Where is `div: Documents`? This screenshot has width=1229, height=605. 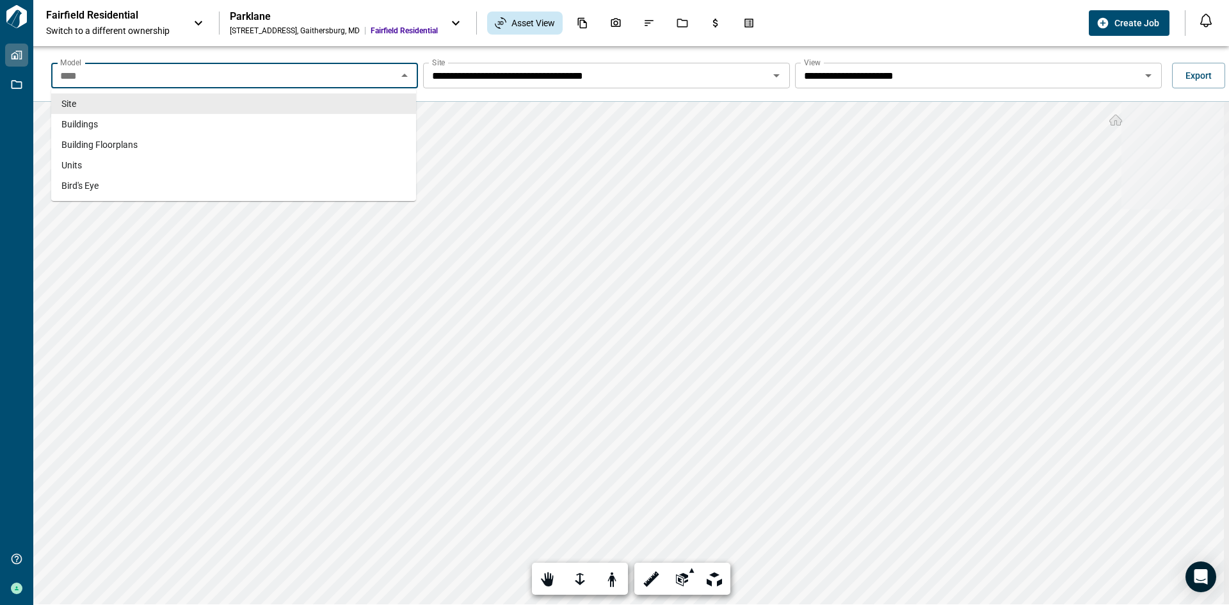
div: Documents is located at coordinates (582, 23).